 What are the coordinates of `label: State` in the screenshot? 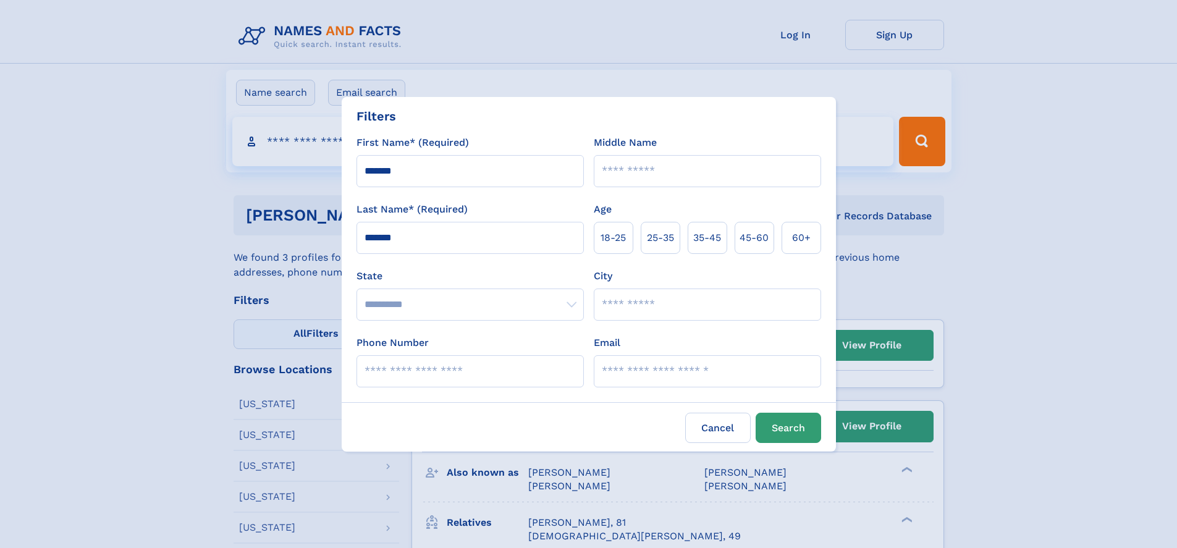 It's located at (470, 276).